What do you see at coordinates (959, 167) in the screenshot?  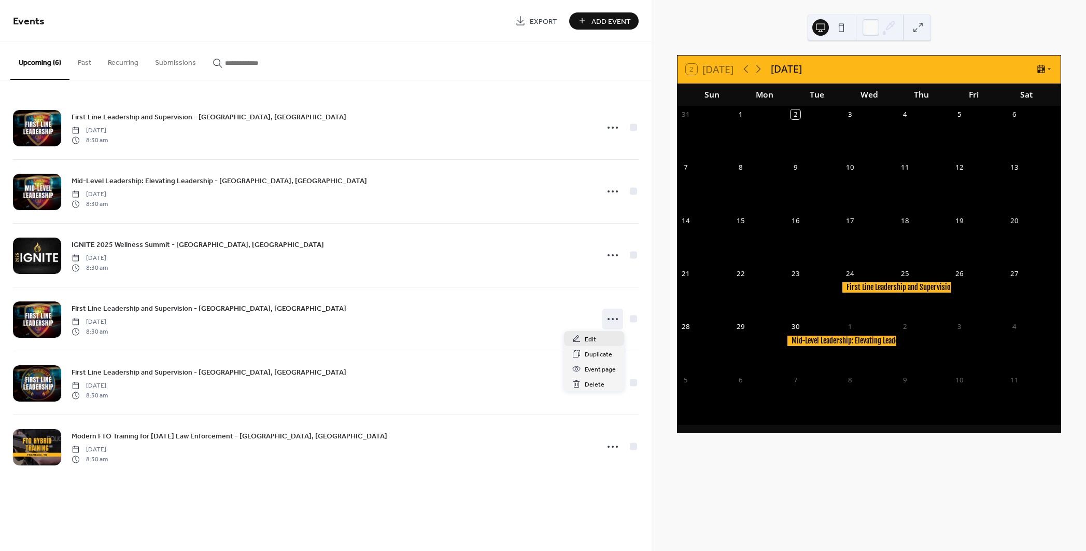 I see `div: 12` at bounding box center [959, 167].